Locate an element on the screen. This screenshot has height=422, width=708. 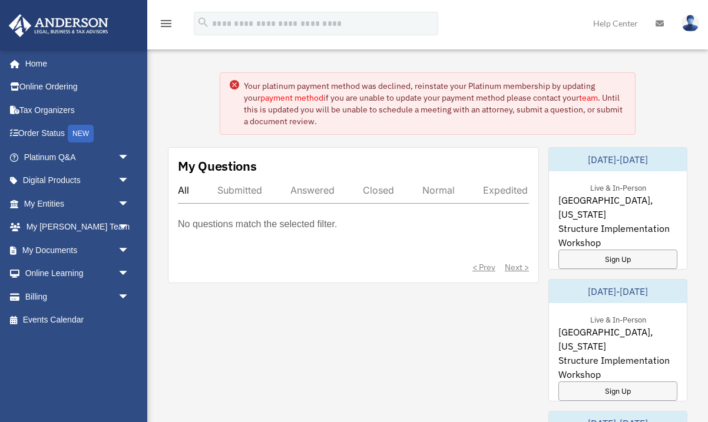
div: NEW is located at coordinates (81, 134).